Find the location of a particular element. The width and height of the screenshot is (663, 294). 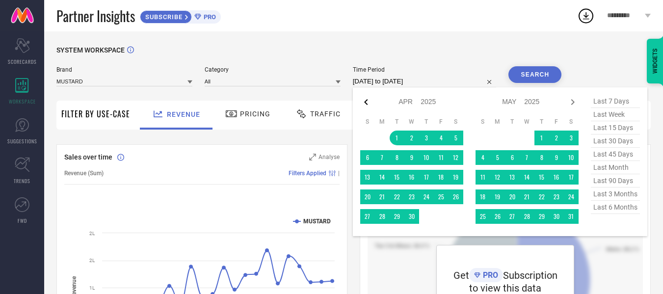

td: Sat May 10 2025 is located at coordinates (572, 158).